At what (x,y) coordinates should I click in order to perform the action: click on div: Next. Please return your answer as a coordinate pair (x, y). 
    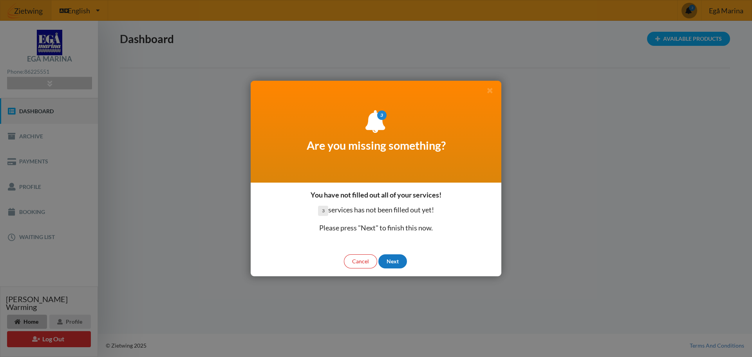
    Looking at the image, I should click on (392, 261).